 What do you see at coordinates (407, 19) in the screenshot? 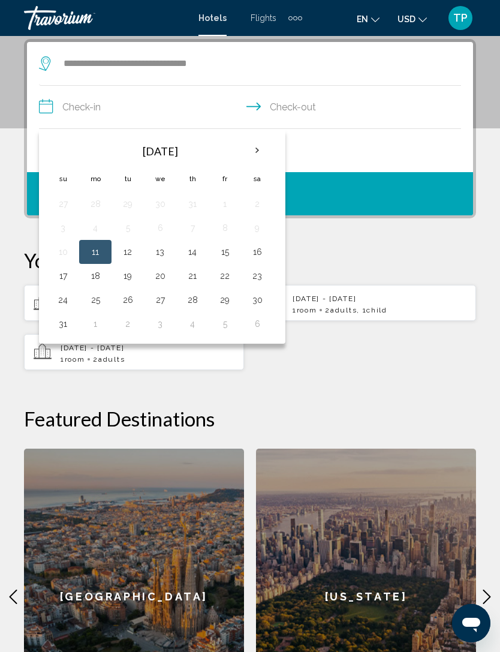
I see `span: USD` at bounding box center [407, 19].